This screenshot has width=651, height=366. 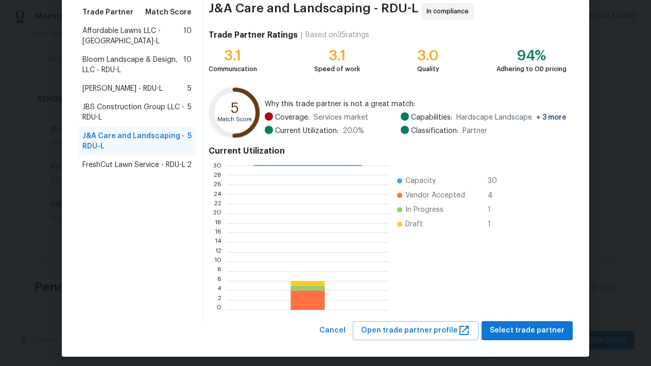 What do you see at coordinates (218, 203) in the screenshot?
I see `text: 22` at bounding box center [218, 203].